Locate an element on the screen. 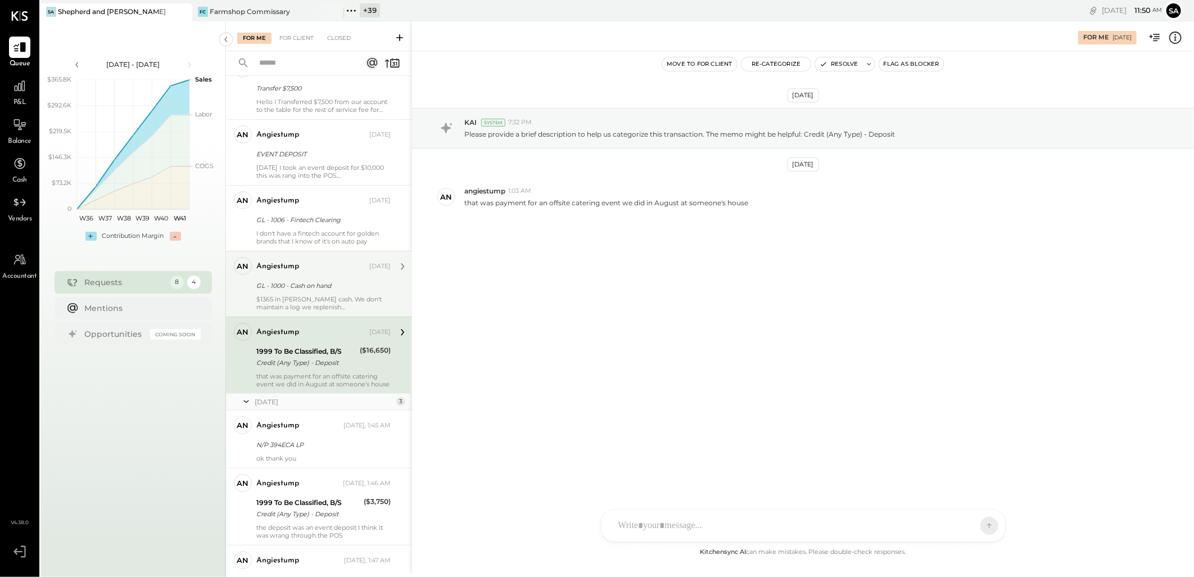  text: $73.2K is located at coordinates (61, 183).